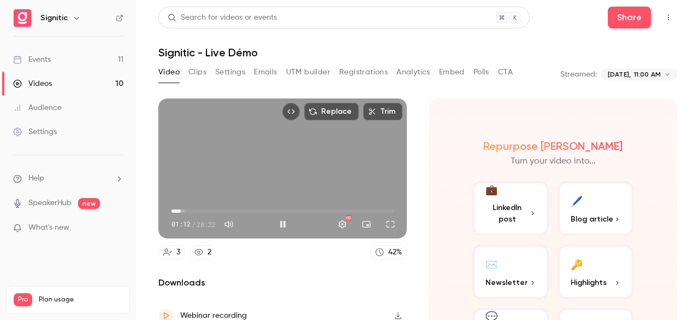 This screenshot has width=699, height=320. I want to click on li: help-dropdown-opener, so click(68, 178).